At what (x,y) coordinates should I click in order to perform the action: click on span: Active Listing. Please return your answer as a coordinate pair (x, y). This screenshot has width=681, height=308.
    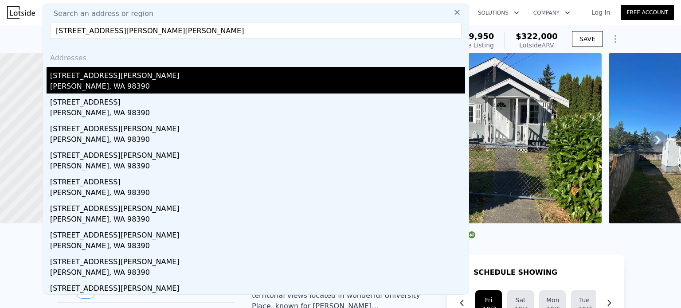
    Looking at the image, I should click on (473, 45).